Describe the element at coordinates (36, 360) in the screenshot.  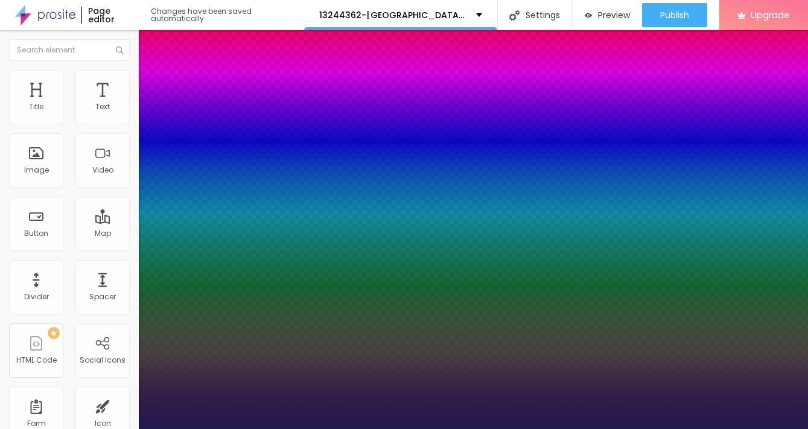
I see `div: HTML Code` at that location.